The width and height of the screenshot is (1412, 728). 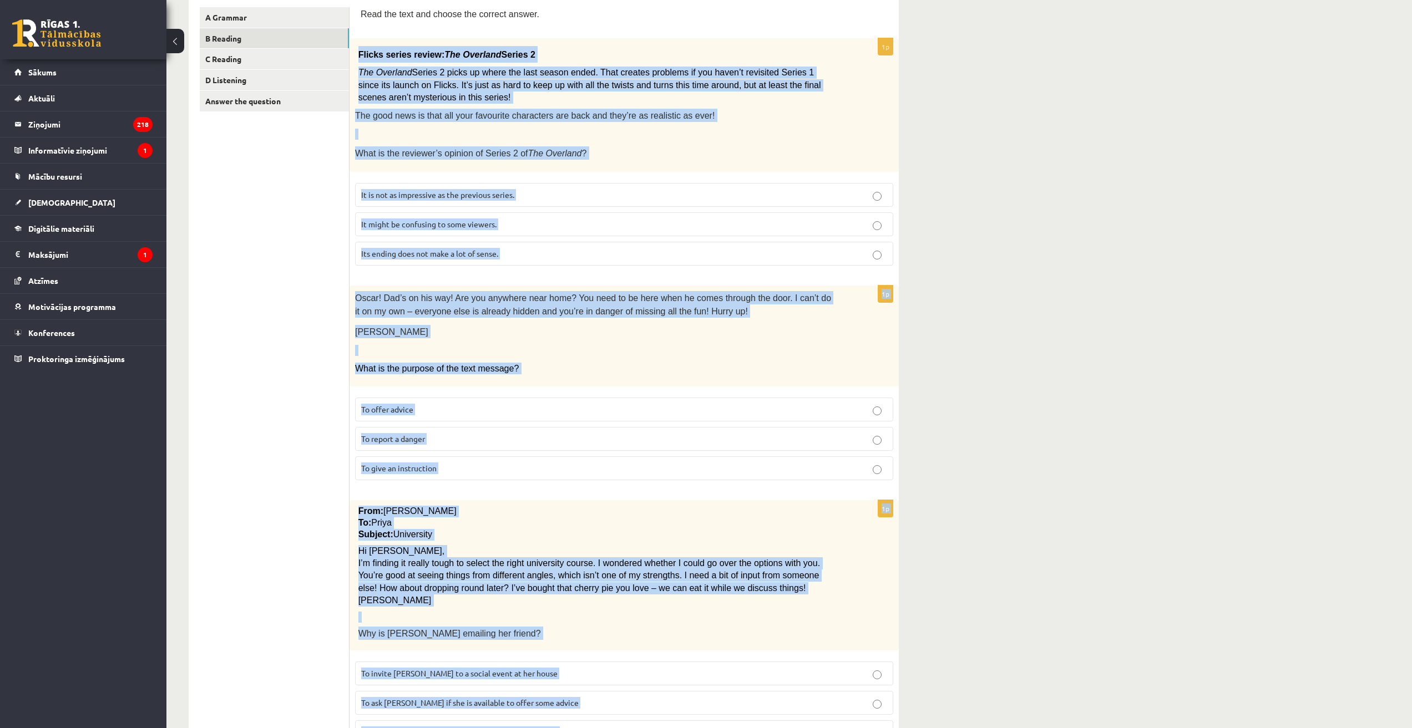 What do you see at coordinates (518, 54) in the screenshot?
I see `span: Series 2` at bounding box center [518, 54].